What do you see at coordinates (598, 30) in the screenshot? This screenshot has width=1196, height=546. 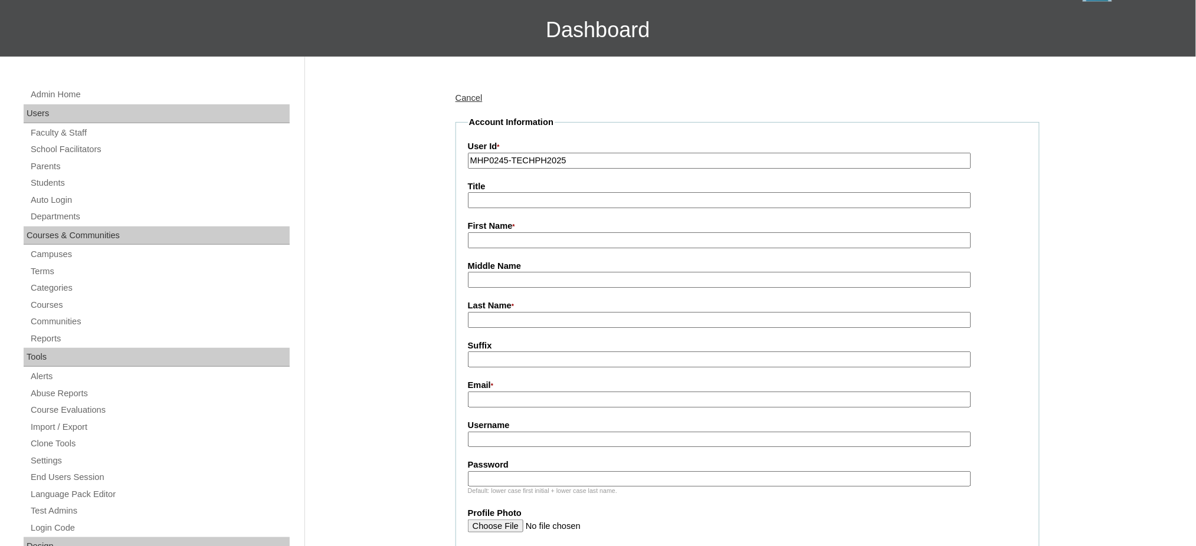 I see `h3: Dashboard` at bounding box center [598, 30].